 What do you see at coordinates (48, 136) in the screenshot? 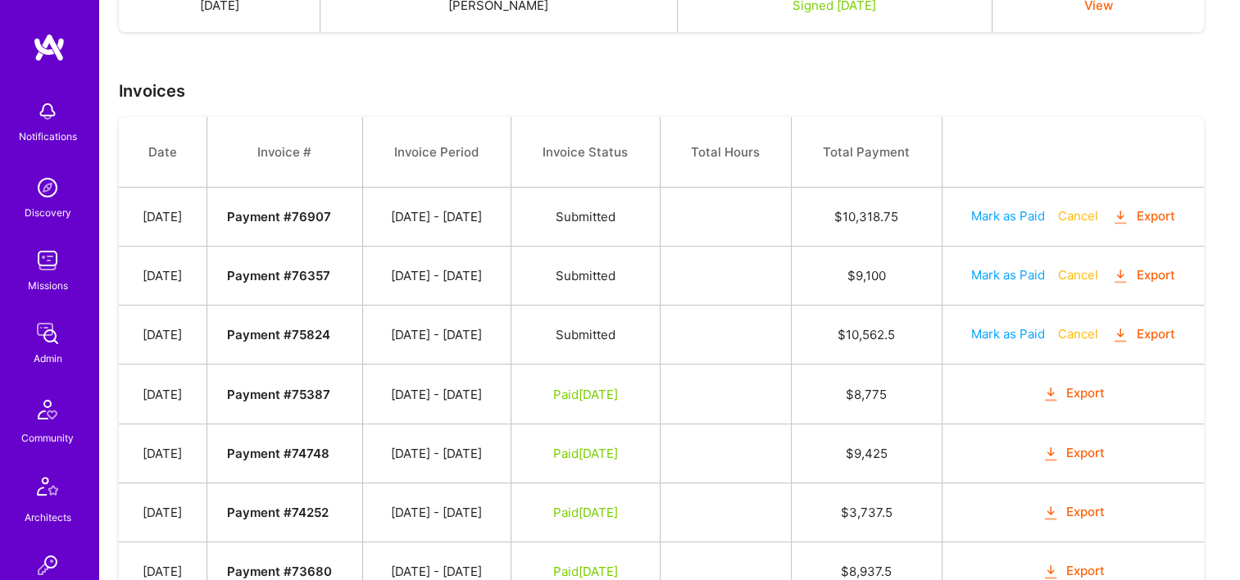
I see `div: Notifications` at bounding box center [48, 136].